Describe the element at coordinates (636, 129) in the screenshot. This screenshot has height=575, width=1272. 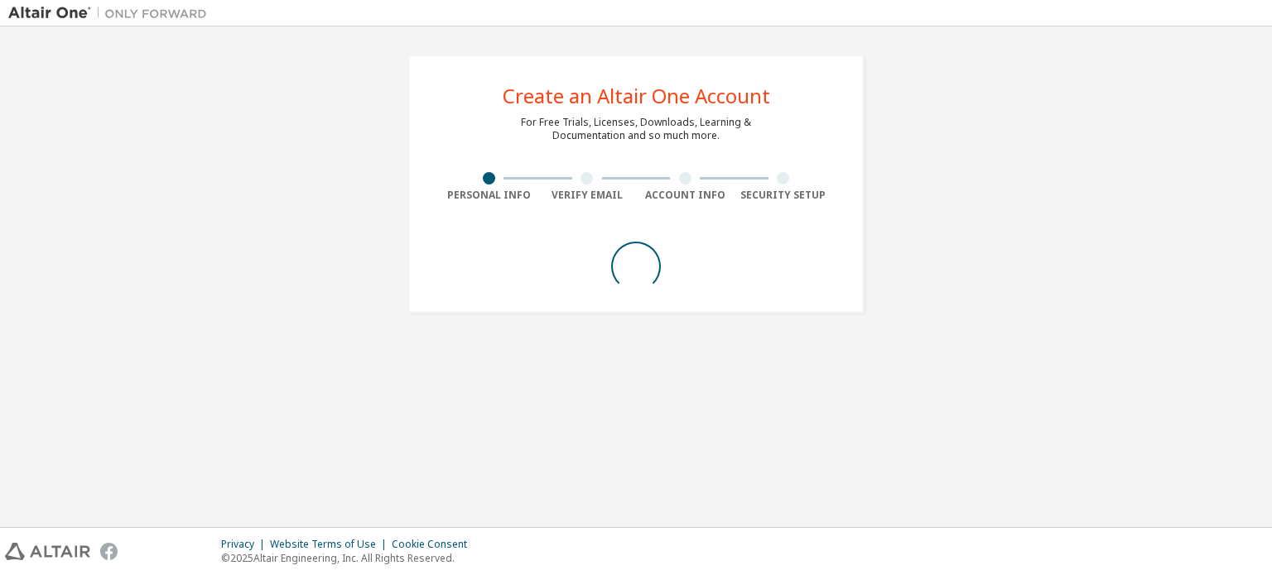
I see `div: For Free Trials, Licenses, Downloads, Learning & Documentation and so much more.` at that location.